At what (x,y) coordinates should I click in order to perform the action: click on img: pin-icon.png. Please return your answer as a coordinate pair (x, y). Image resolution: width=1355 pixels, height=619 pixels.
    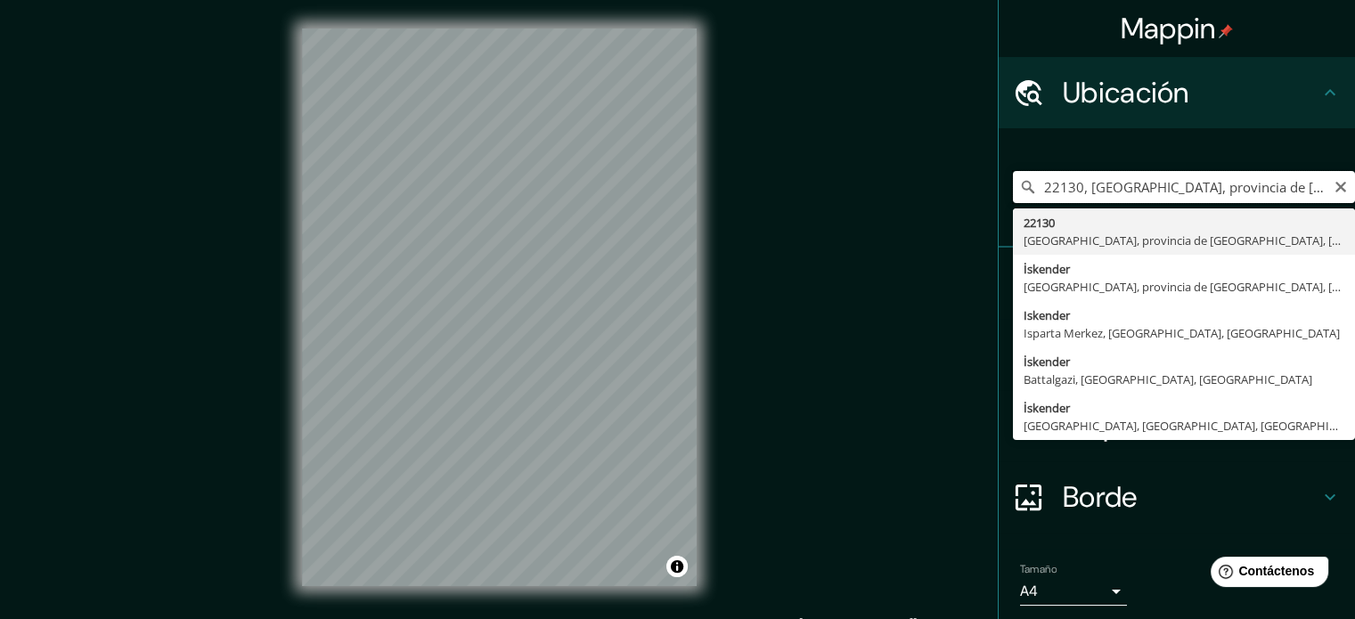
    Looking at the image, I should click on (1226, 31).